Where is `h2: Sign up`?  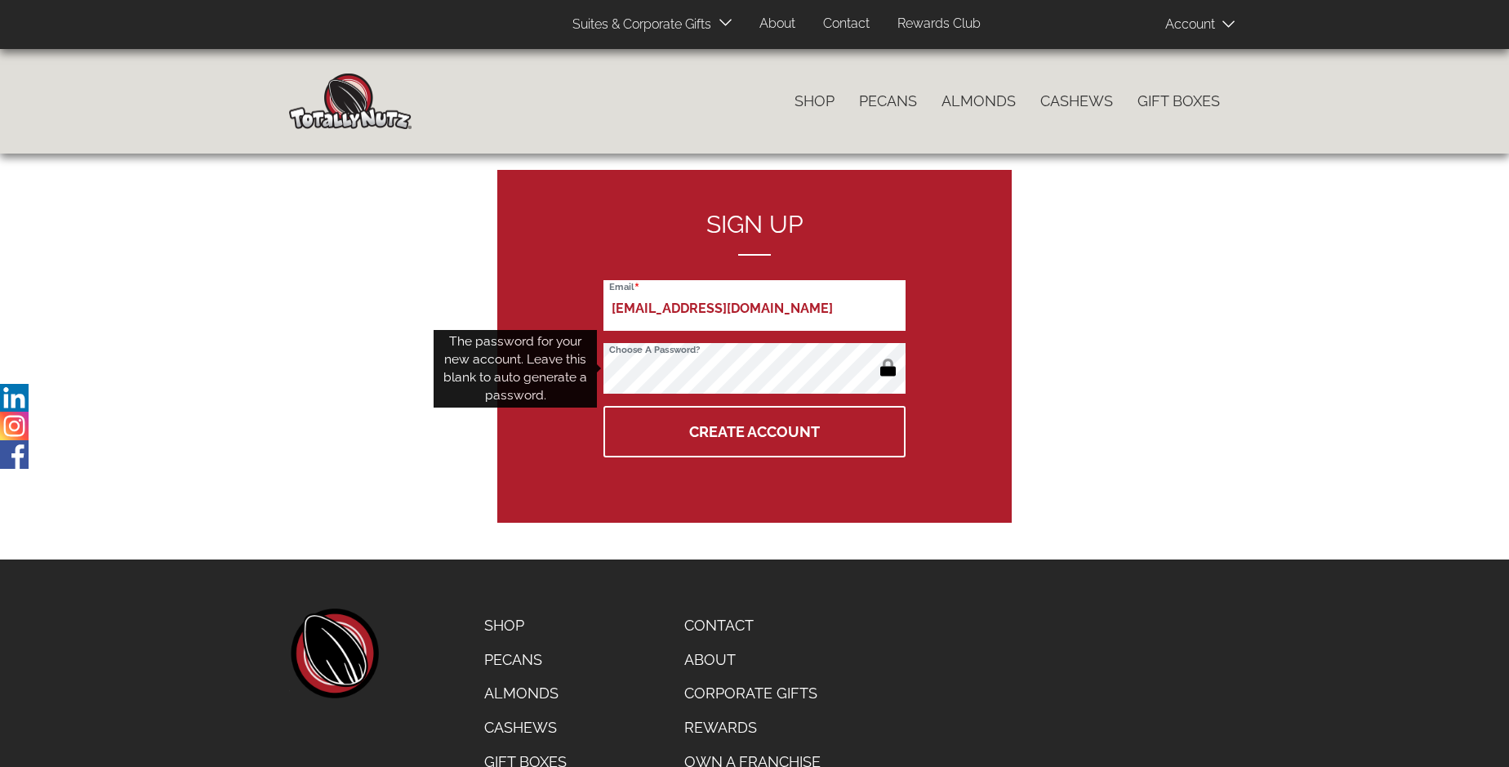 h2: Sign up is located at coordinates (754, 233).